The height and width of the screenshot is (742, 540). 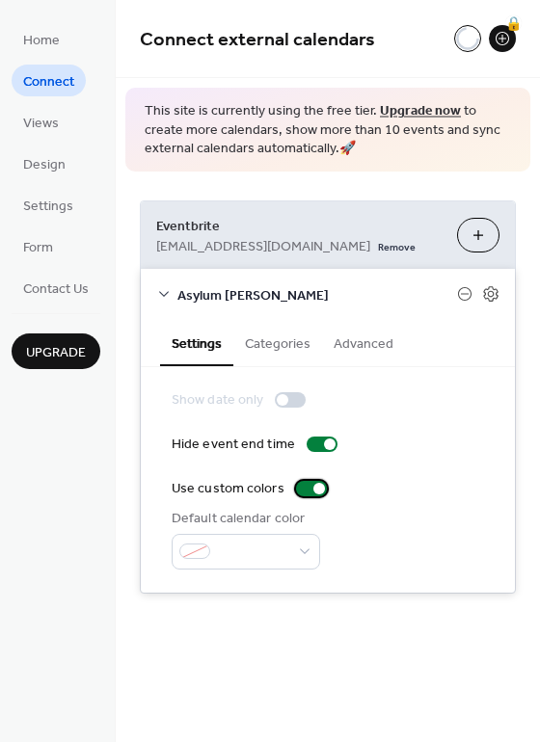 I want to click on span: Settings, so click(x=48, y=206).